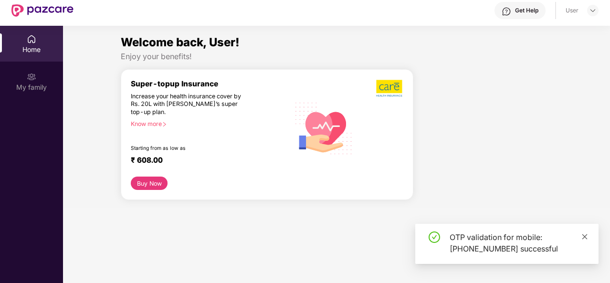  Describe the element at coordinates (190, 148) in the screenshot. I see `div: Starting from as low as` at that location.